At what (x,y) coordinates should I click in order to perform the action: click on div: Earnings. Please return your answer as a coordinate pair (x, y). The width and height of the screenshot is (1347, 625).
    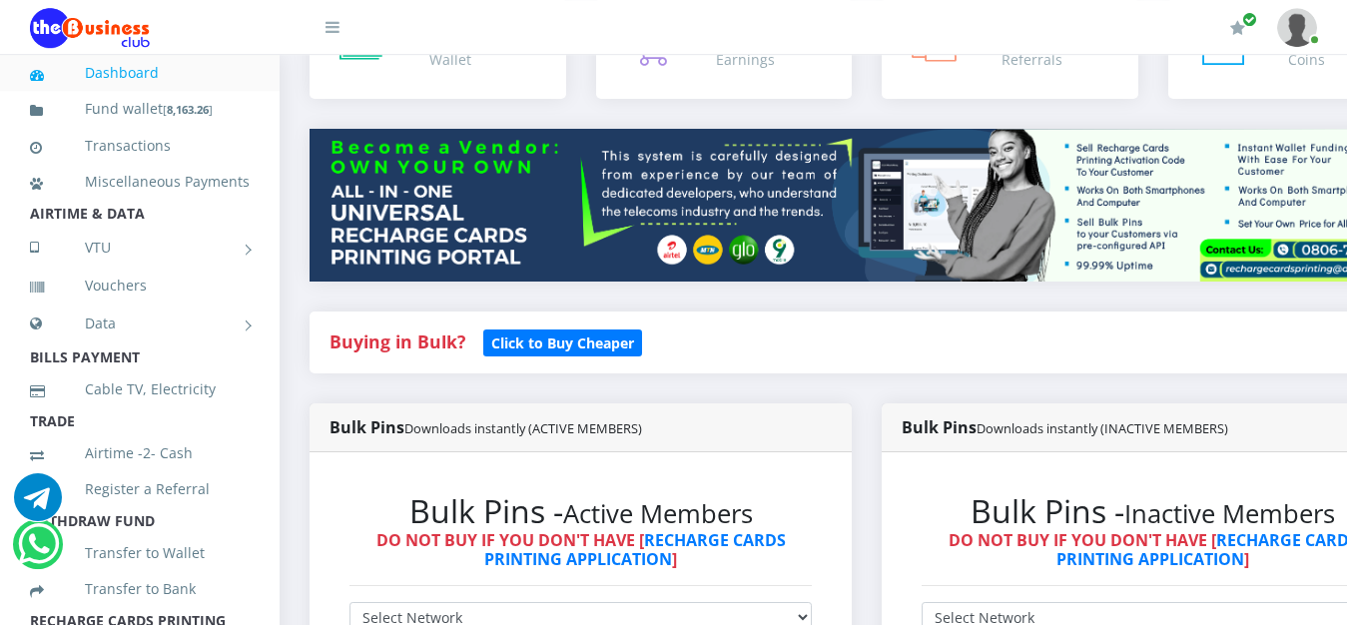
    Looking at the image, I should click on (768, 59).